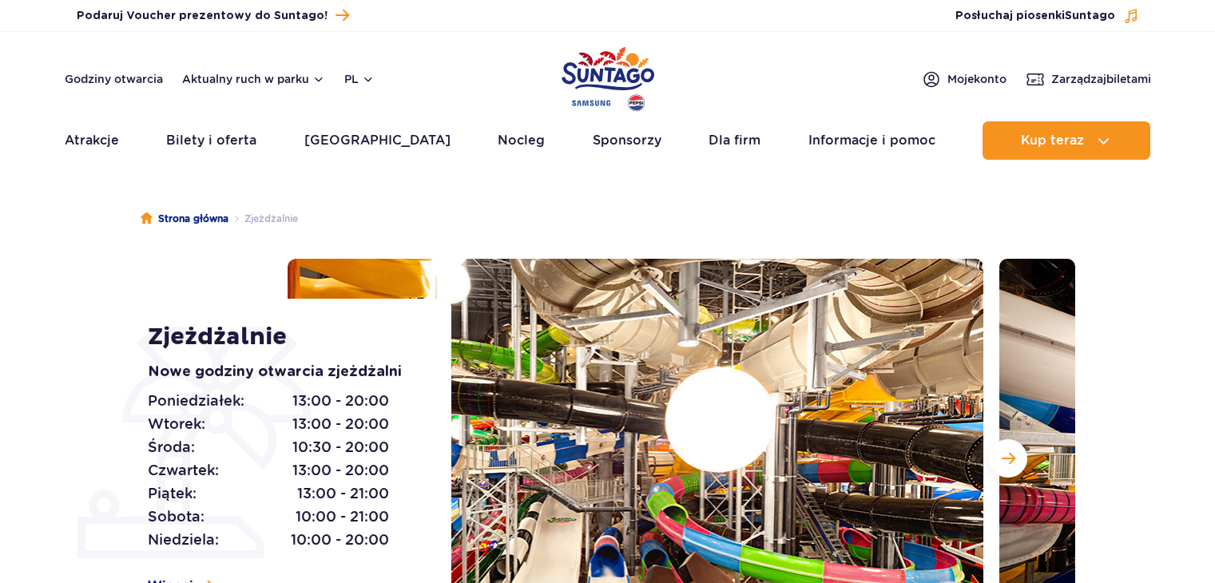 The image size is (1215, 583). I want to click on span: Kup teraz, so click(1052, 141).